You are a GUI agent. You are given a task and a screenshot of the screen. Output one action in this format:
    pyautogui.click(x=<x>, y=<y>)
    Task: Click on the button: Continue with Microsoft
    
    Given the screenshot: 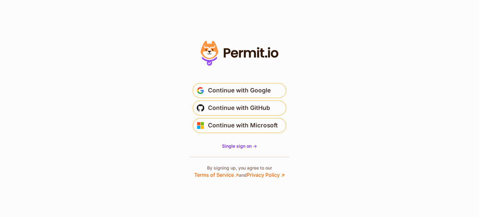 What is the action you would take?
    pyautogui.click(x=240, y=125)
    